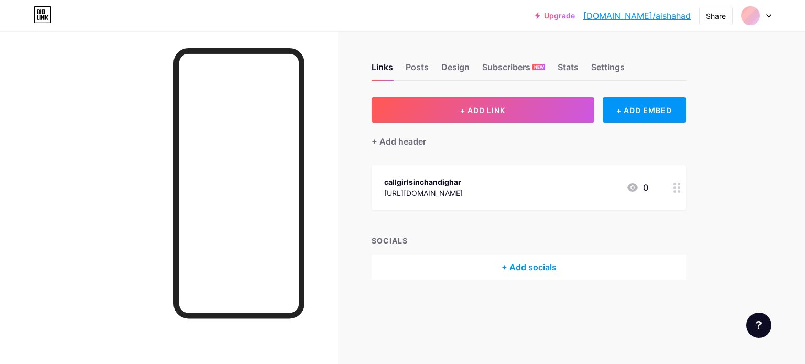  I want to click on div: Links, so click(382, 70).